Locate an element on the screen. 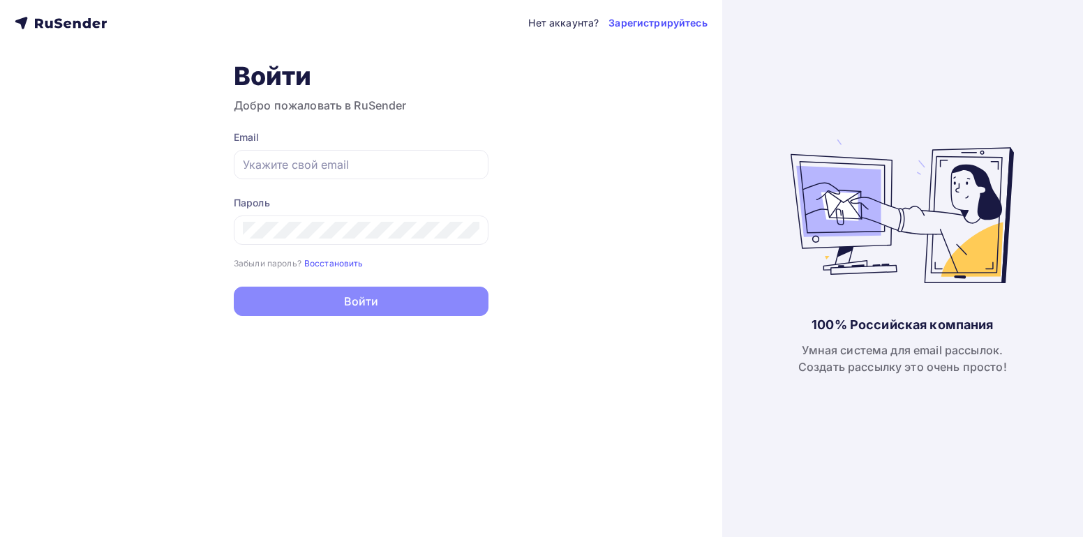 This screenshot has width=1083, height=537. div: Умная система для email рассылок. Создать рассылку это очень просто! is located at coordinates (902, 359).